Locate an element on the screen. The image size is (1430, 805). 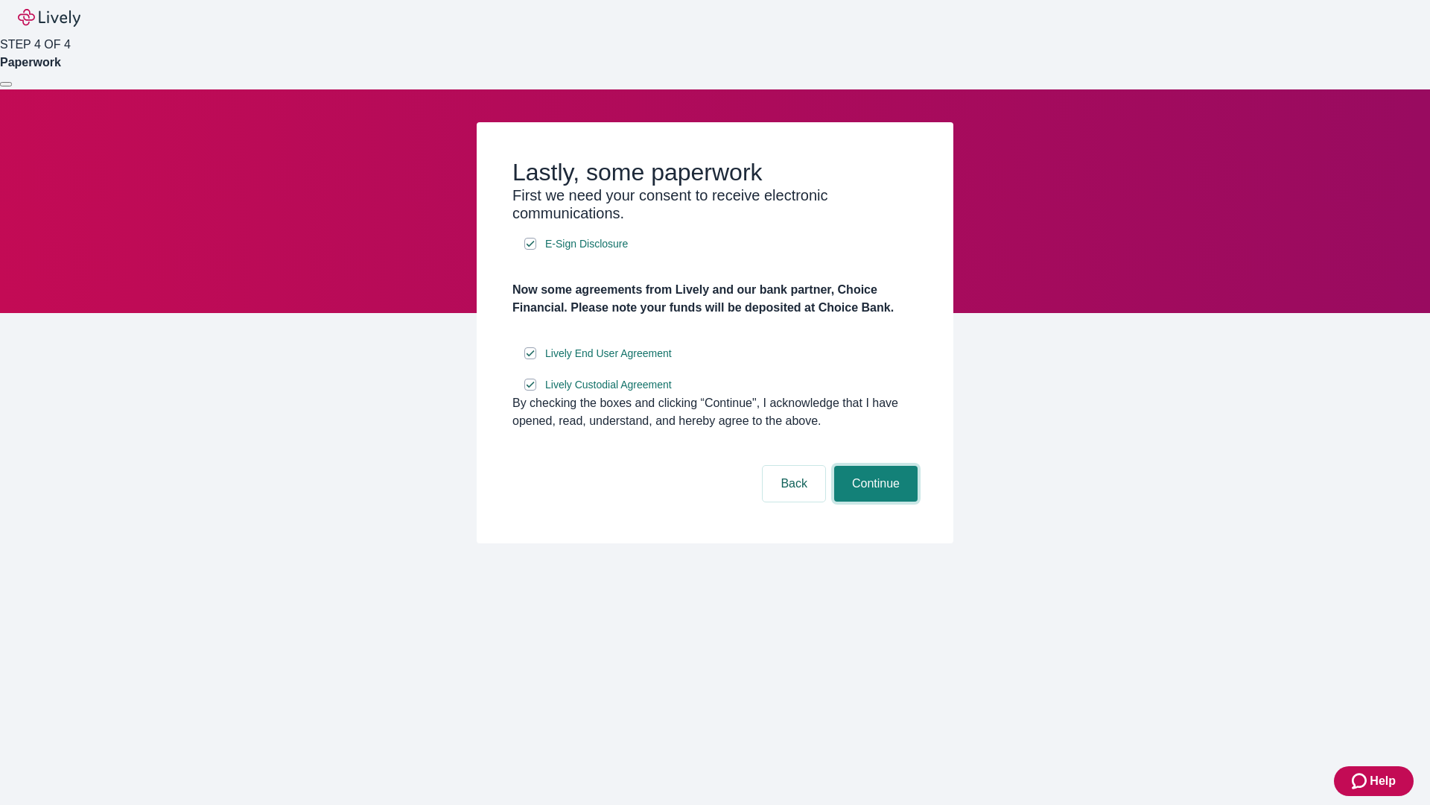
svg: Zendesk support icon is located at coordinates (1361, 781).